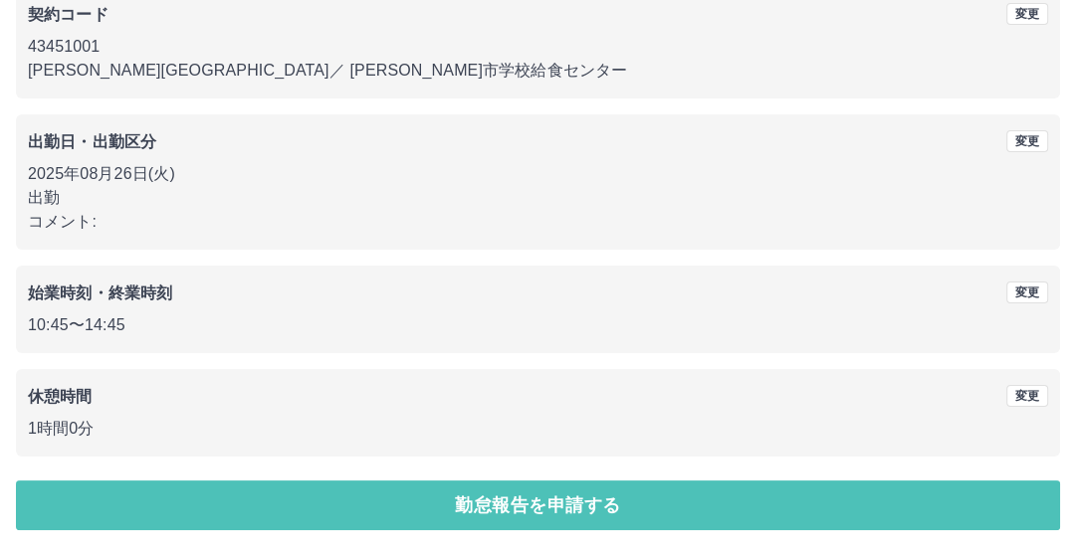 The height and width of the screenshot is (554, 1076). I want to click on b: 休憩時間, so click(60, 396).